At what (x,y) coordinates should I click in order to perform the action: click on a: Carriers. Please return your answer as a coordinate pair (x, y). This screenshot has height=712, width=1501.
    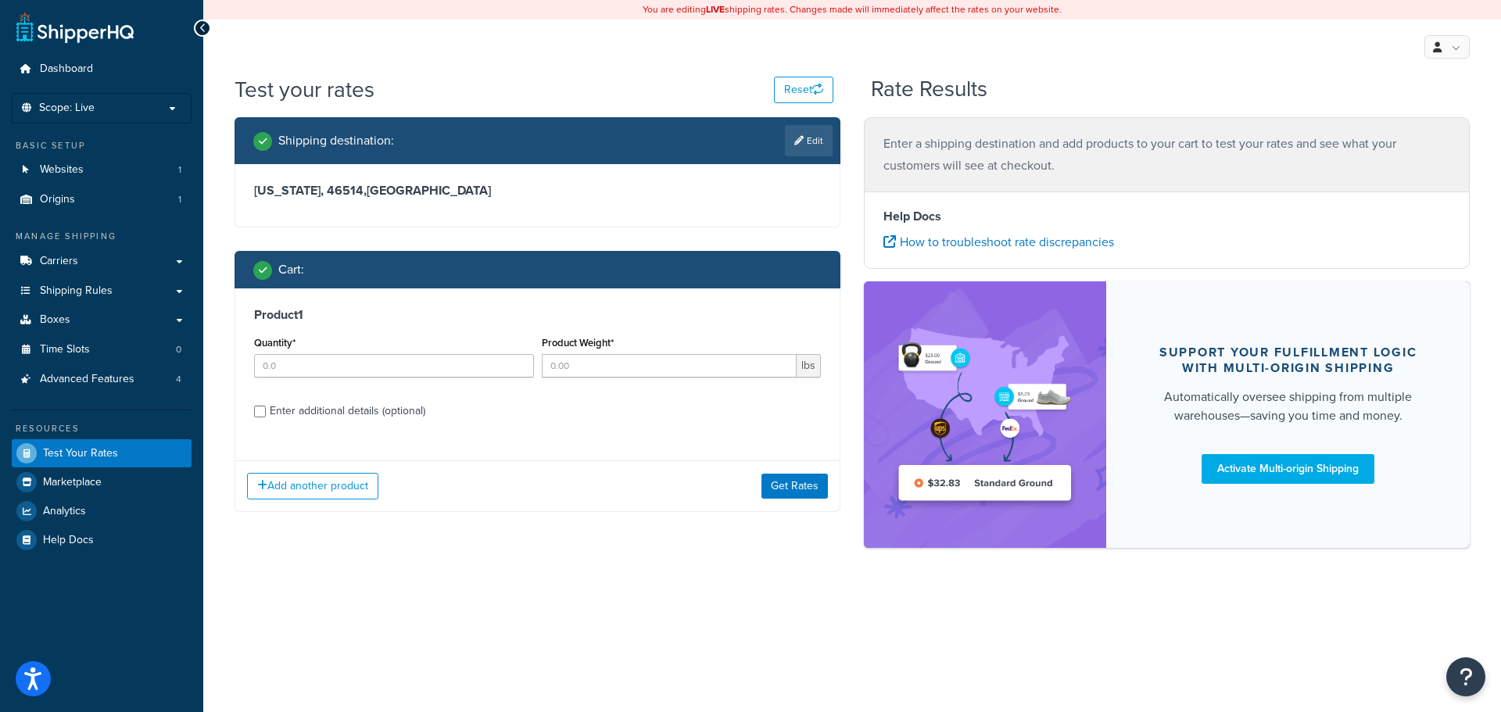
    Looking at the image, I should click on (102, 261).